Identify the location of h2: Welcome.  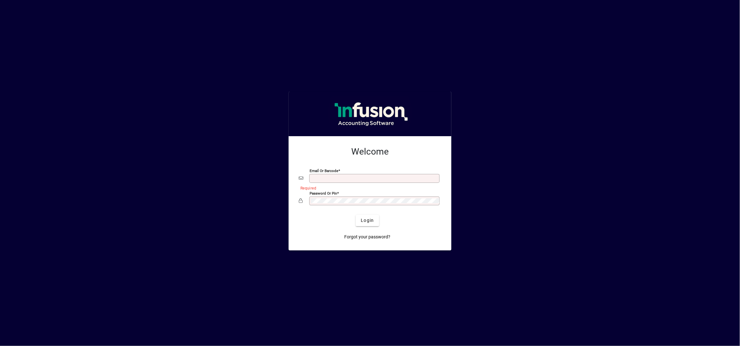
(370, 152).